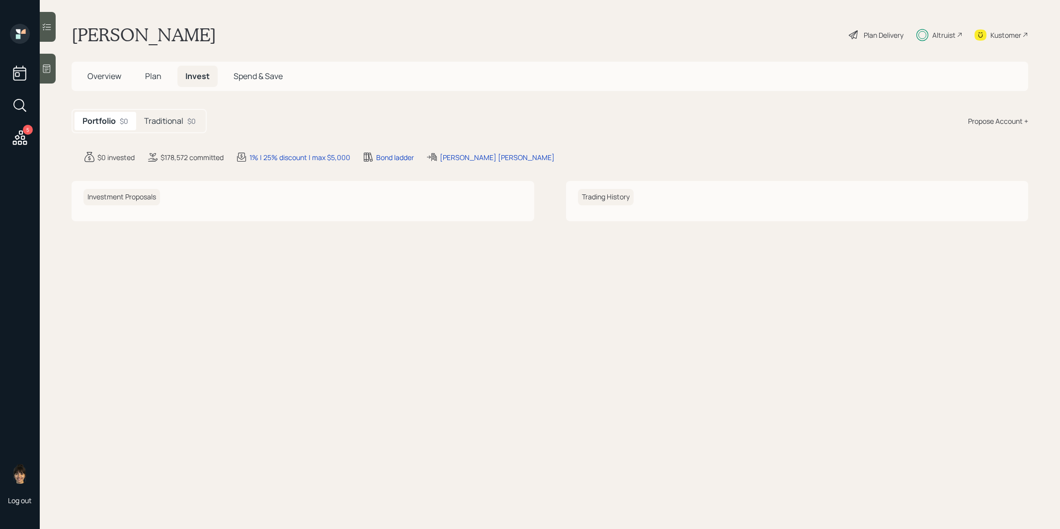  What do you see at coordinates (998, 121) in the screenshot?
I see `div: Propose Account +` at bounding box center [998, 121].